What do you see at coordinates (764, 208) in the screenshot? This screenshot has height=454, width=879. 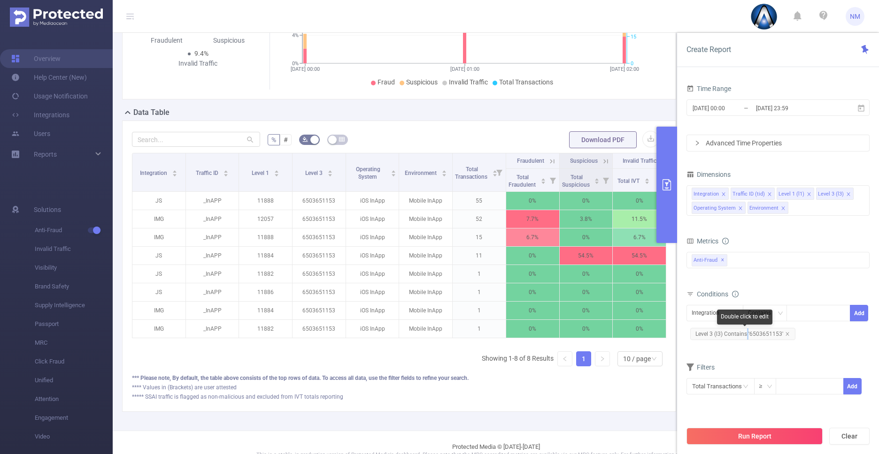 I see `div: Environment` at bounding box center [764, 208].